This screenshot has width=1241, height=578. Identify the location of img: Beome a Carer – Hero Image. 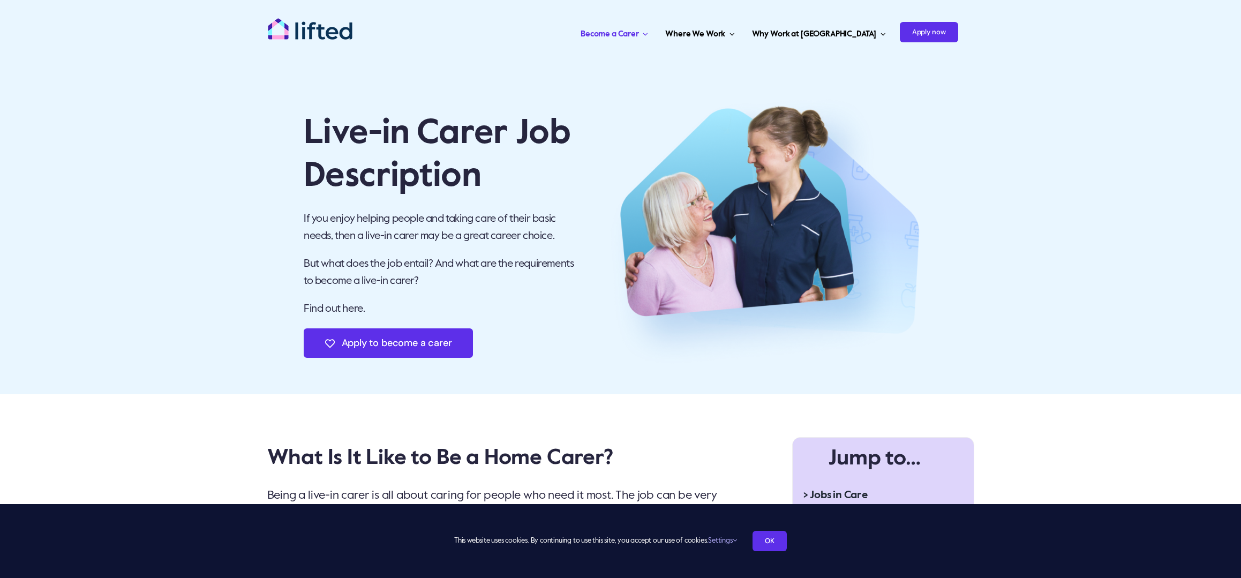
(768, 232).